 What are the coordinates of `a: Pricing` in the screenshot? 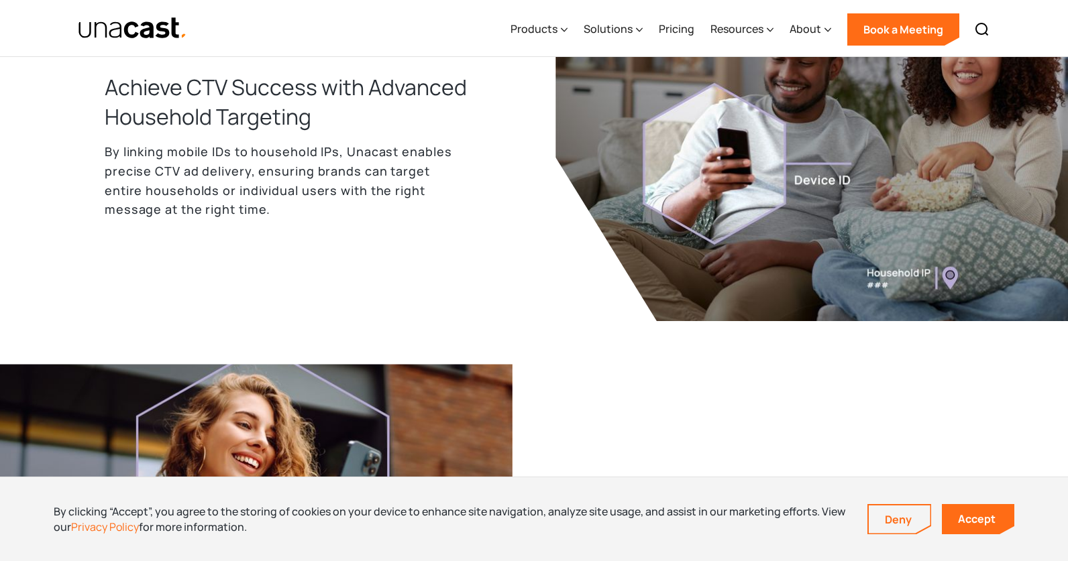 It's located at (676, 30).